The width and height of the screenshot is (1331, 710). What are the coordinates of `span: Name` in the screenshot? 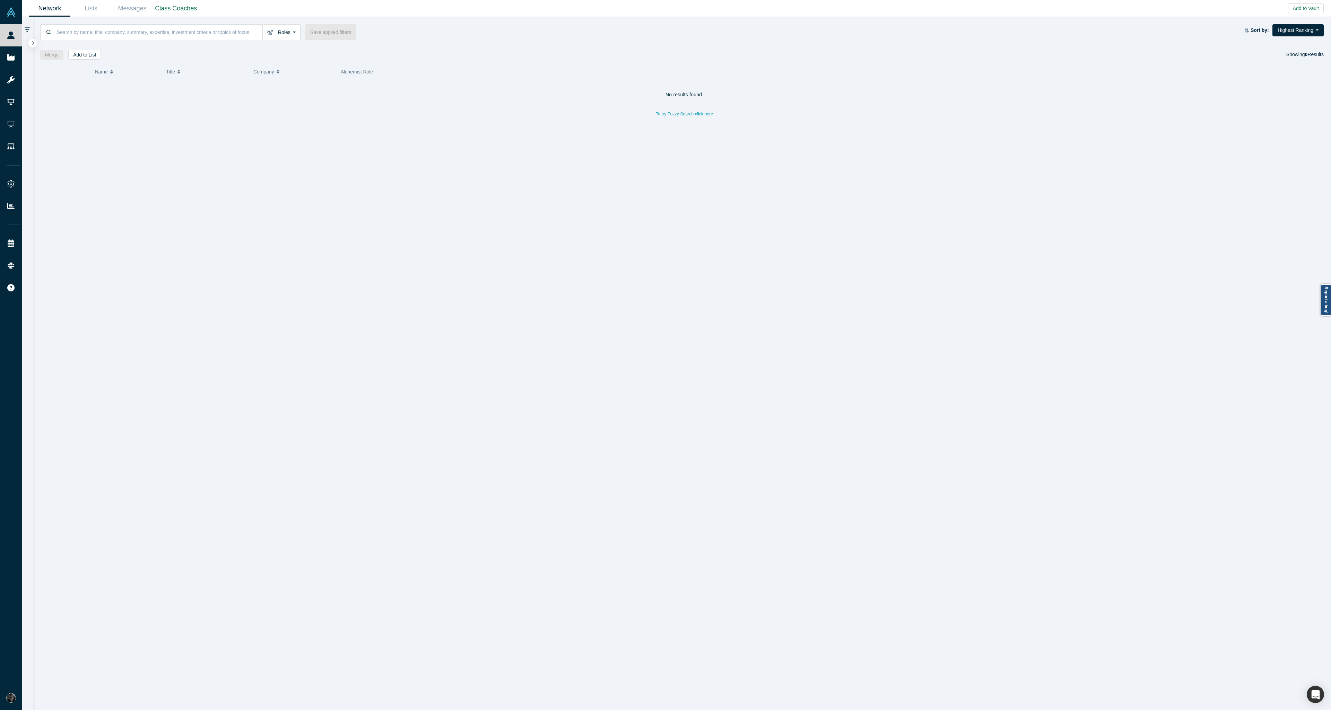 It's located at (101, 72).